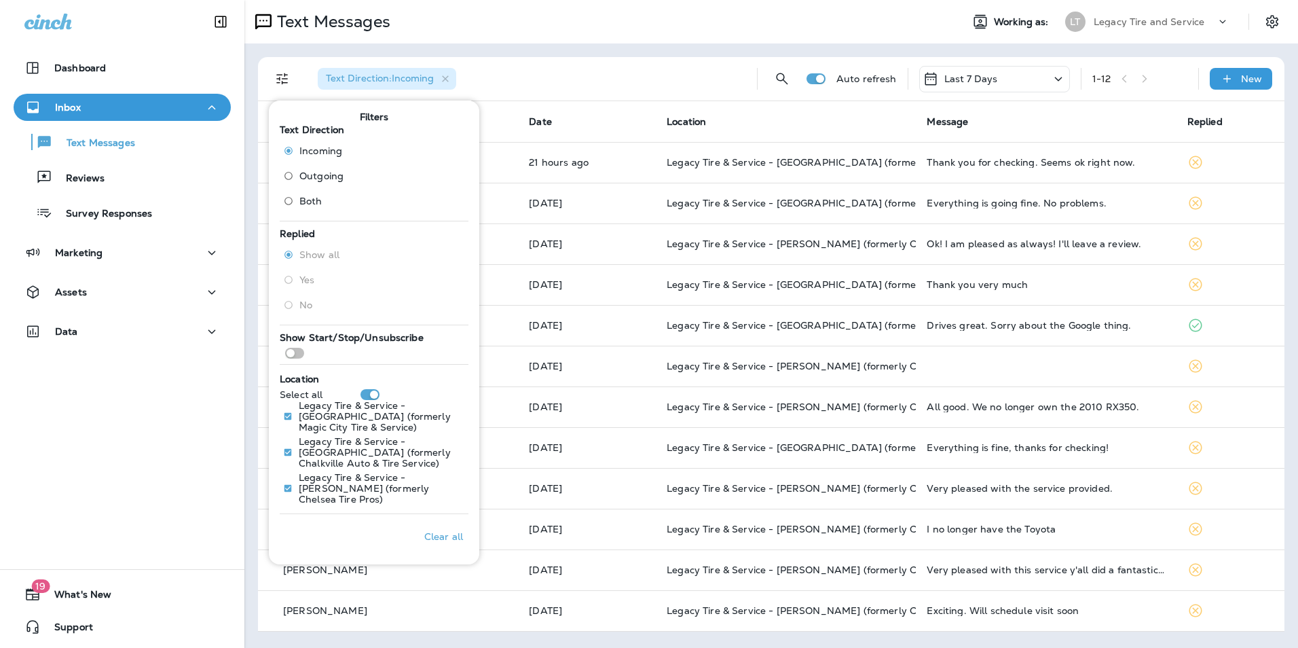 The height and width of the screenshot is (648, 1298). I want to click on div: Very pleased with this service y'all did a fantastic job 👍🏻, so click(1045, 569).